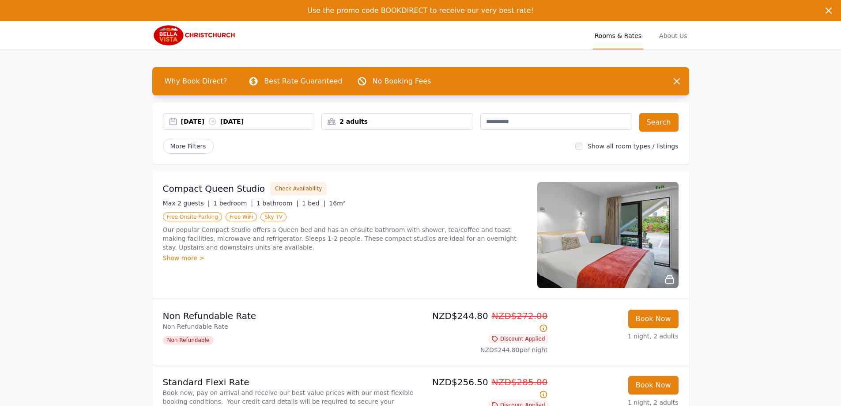 The width and height of the screenshot is (841, 406). I want to click on button: Search, so click(659, 122).